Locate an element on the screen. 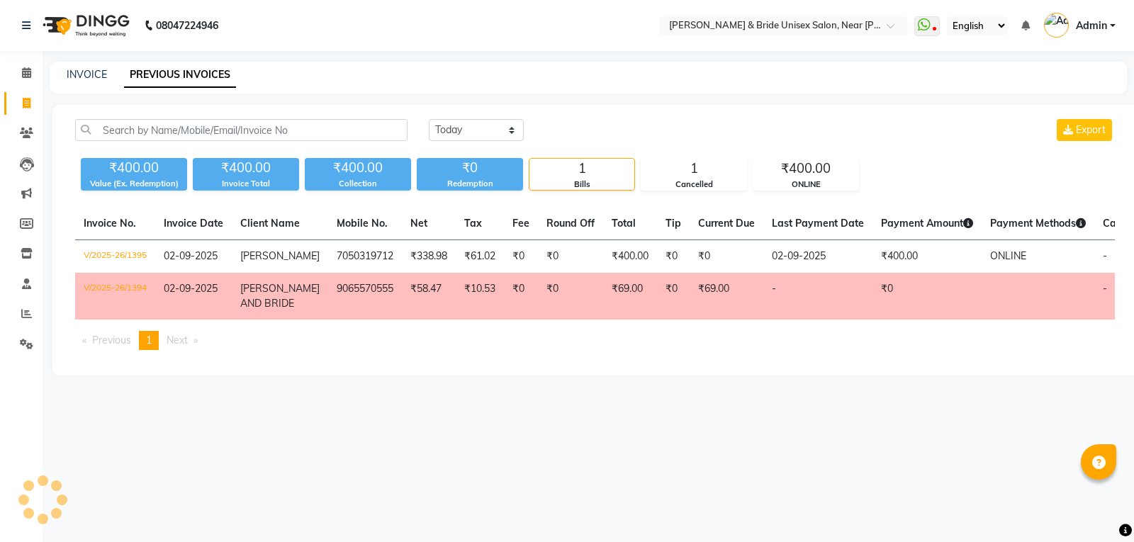 The image size is (1134, 542). nav: Pagination is located at coordinates (595, 340).